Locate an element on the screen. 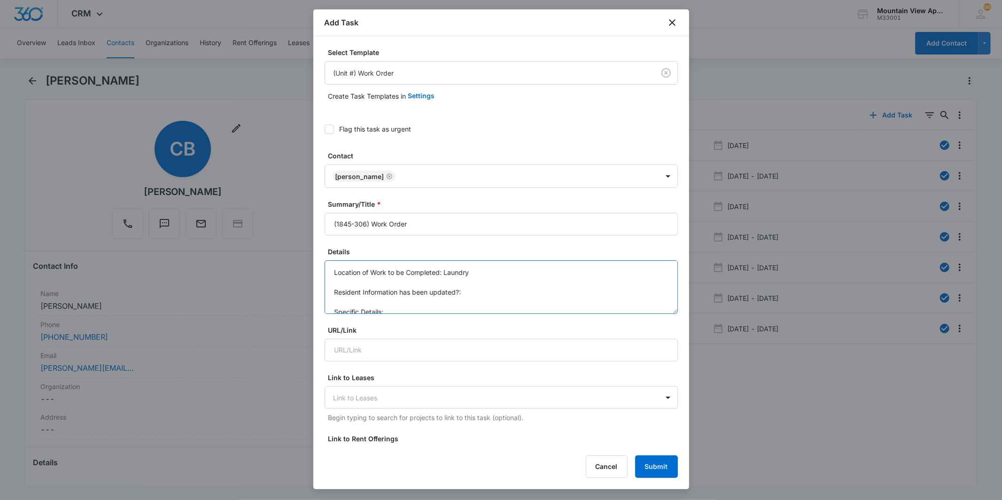  p: Create Task Templates in is located at coordinates (367, 96).